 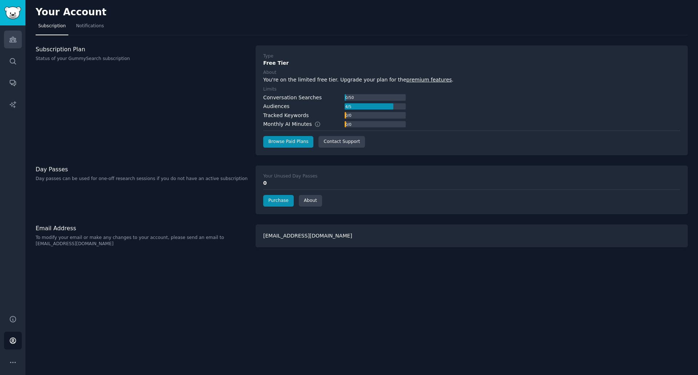 What do you see at coordinates (268, 56) in the screenshot?
I see `div: Type` at bounding box center [268, 56].